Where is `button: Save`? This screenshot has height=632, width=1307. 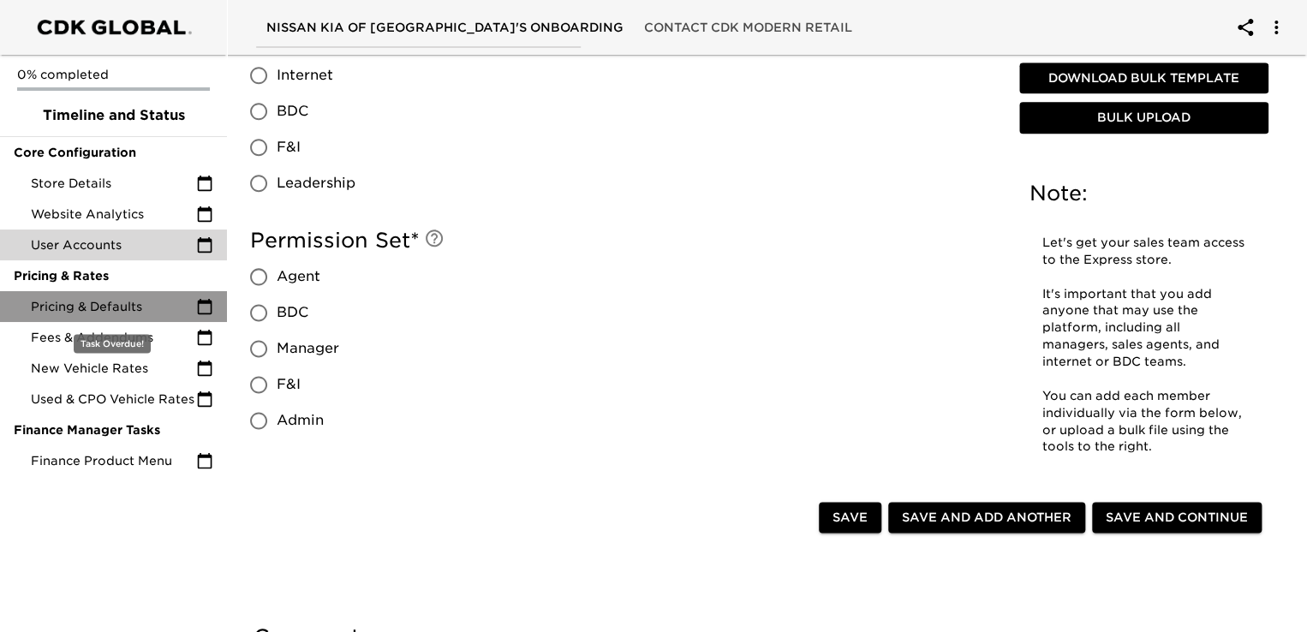
button: Save is located at coordinates (850, 517).